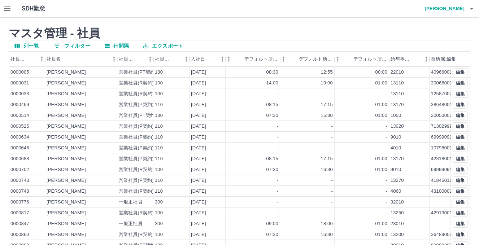 This screenshot has height=245, width=479. I want to click on div: 00:00, so click(381, 72).